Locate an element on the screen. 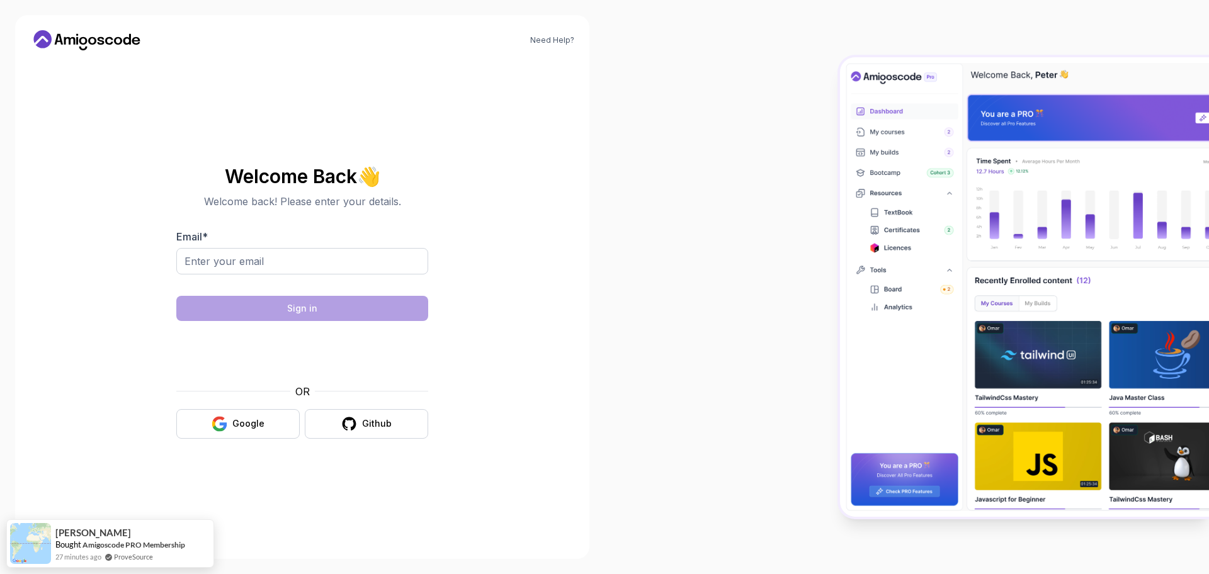 Image resolution: width=1209 pixels, height=574 pixels. div: Google is located at coordinates (248, 424).